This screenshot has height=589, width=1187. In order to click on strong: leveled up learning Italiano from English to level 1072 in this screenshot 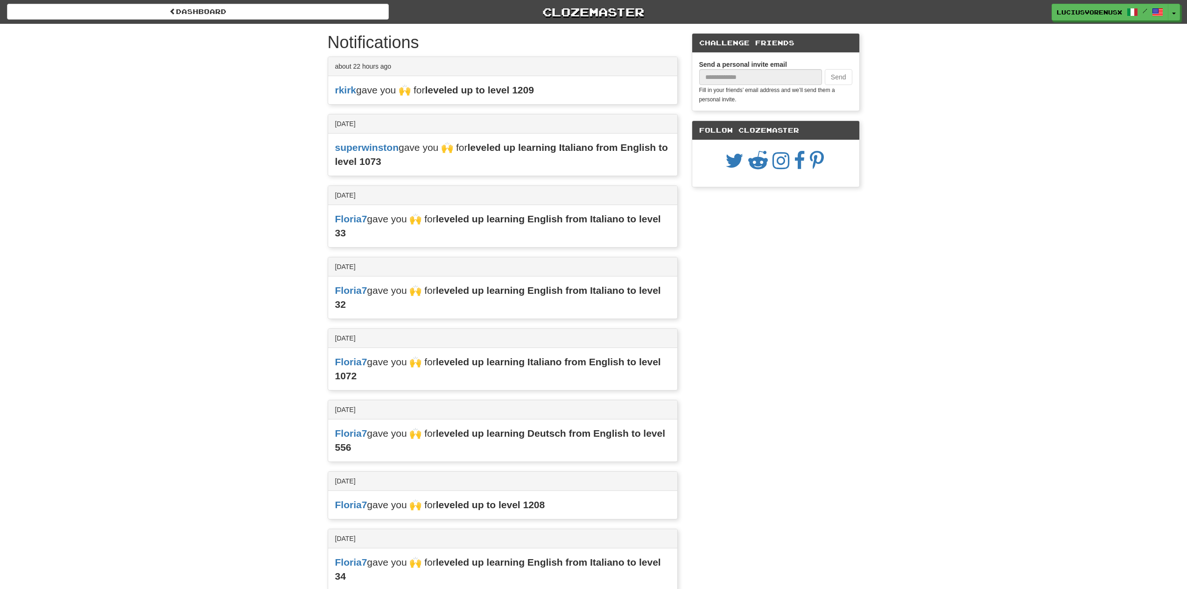, I will do `click(498, 368)`.